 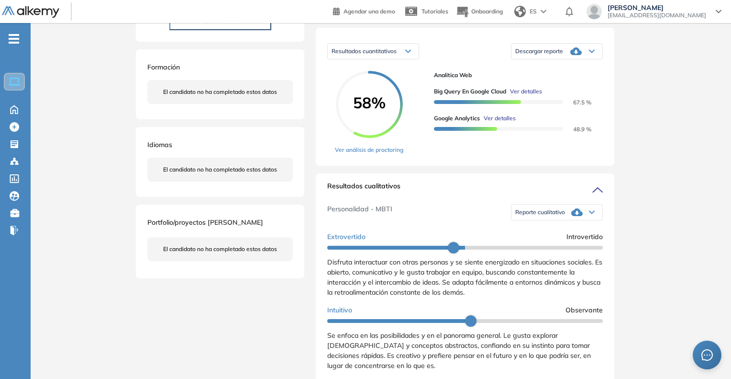 I want to click on span: Reporte cualitativo, so click(x=540, y=212).